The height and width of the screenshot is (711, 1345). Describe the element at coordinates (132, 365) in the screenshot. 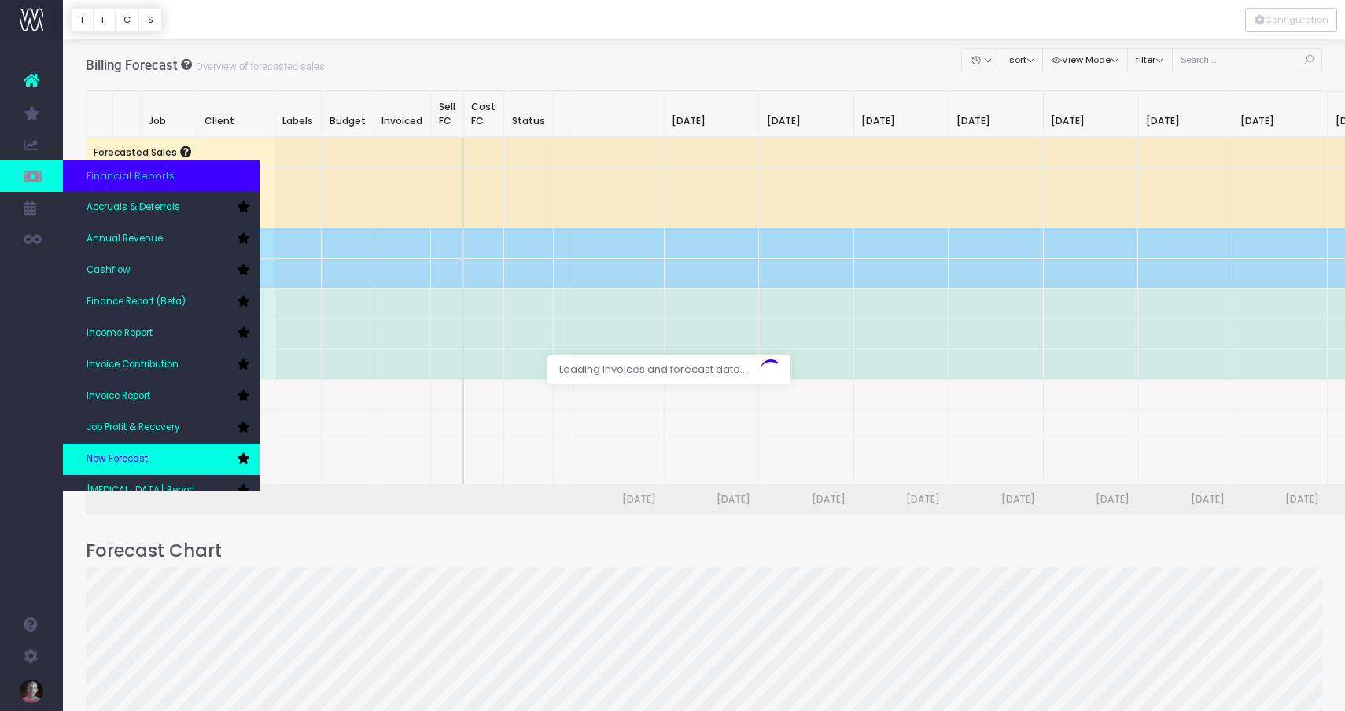

I see `span: Invoice Contribution` at that location.